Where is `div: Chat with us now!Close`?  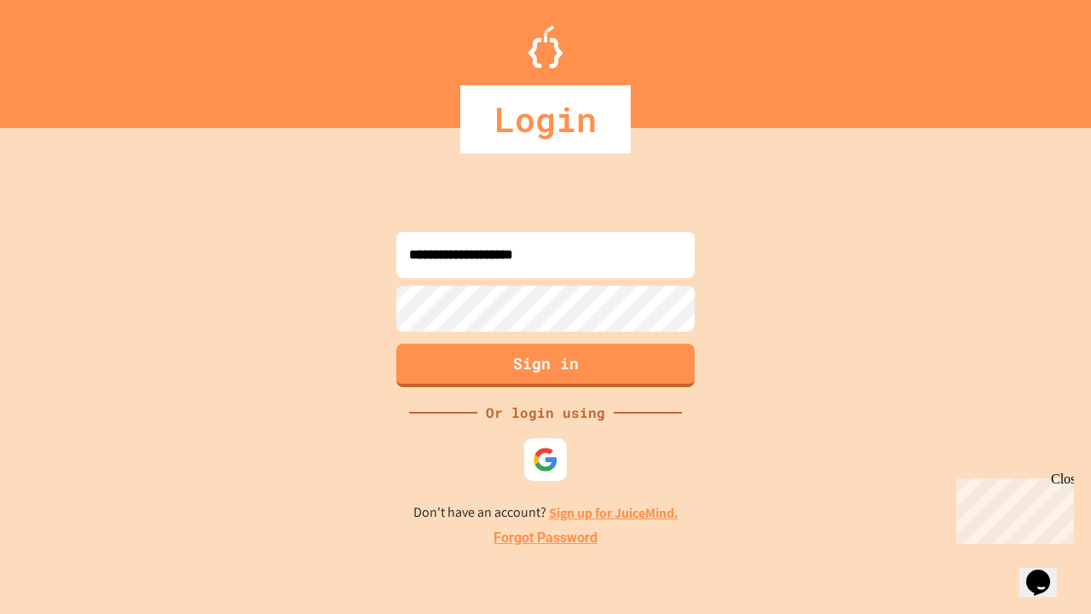 div: Chat with us now!Close is located at coordinates (62, 57).